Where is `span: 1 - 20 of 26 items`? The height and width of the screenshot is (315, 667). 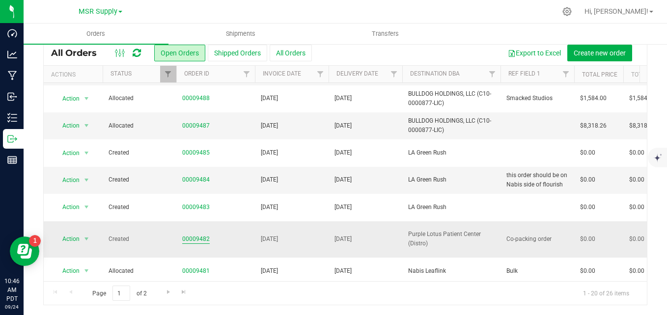 span: 1 - 20 of 26 items is located at coordinates (606, 293).